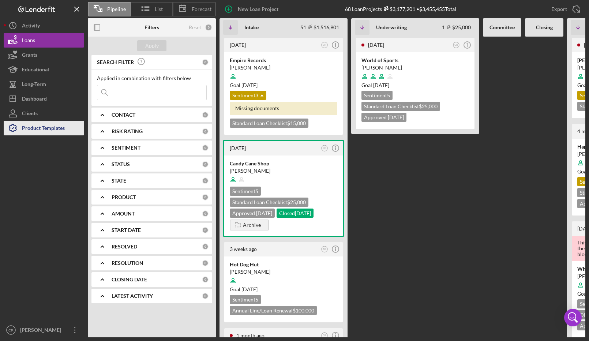  I want to click on b: RESOLVED, so click(124, 247).